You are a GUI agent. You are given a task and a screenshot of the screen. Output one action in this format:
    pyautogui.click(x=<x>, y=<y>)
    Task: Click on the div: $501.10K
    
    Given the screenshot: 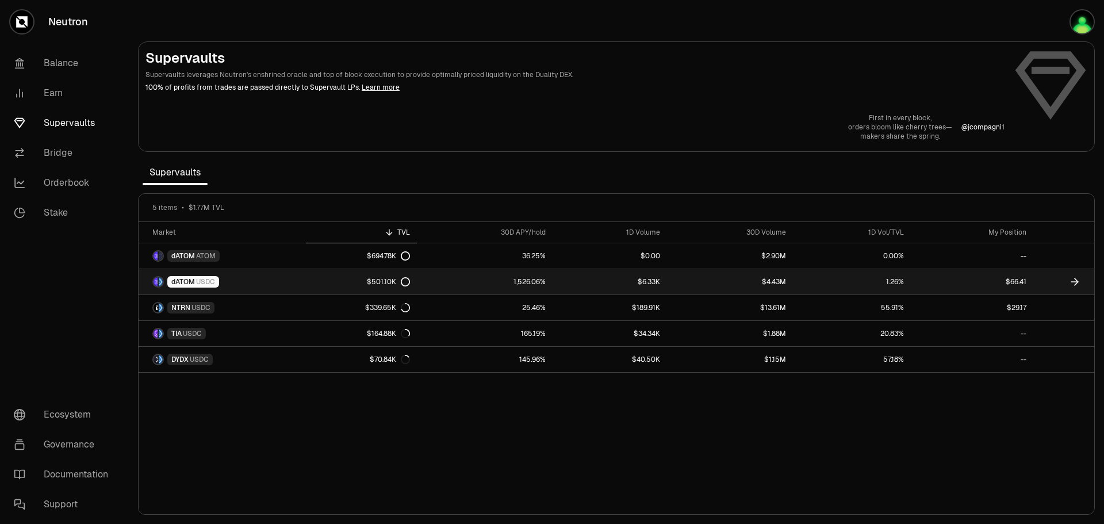 What is the action you would take?
    pyautogui.click(x=388, y=282)
    